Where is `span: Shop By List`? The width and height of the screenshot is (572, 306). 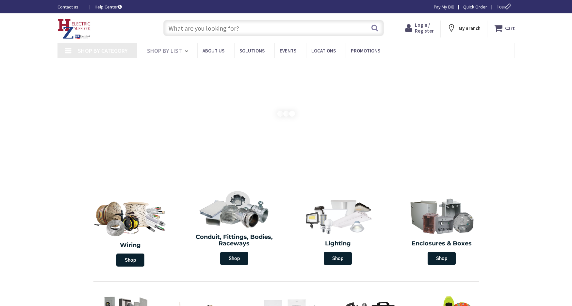
span: Shop By List is located at coordinates (164, 51).